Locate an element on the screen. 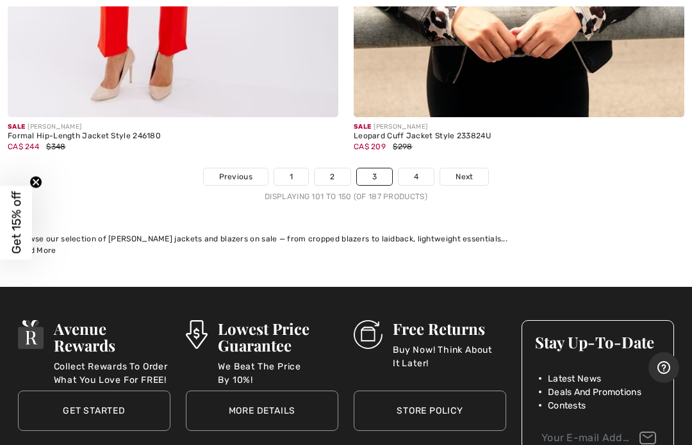 The width and height of the screenshot is (692, 445). a: Store Policy is located at coordinates (430, 411).